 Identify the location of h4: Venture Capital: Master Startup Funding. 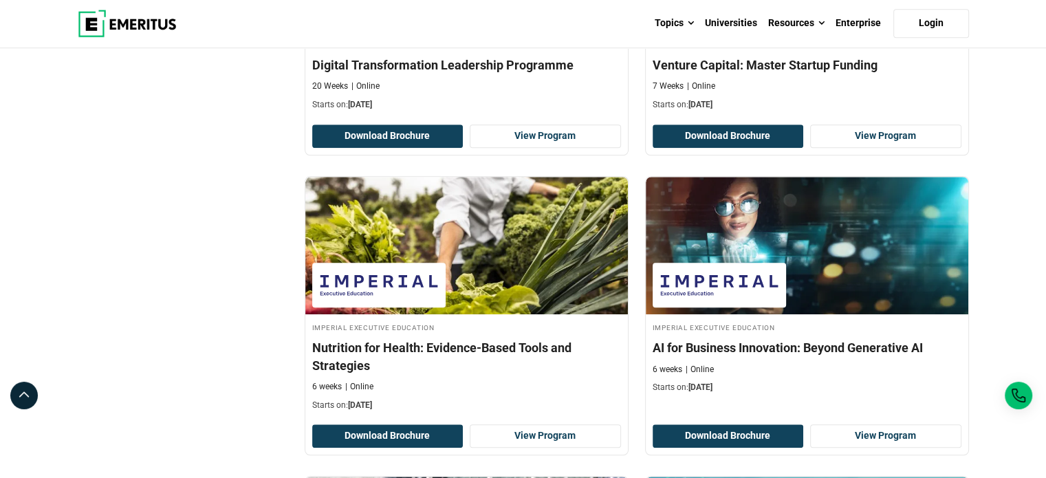
(807, 65).